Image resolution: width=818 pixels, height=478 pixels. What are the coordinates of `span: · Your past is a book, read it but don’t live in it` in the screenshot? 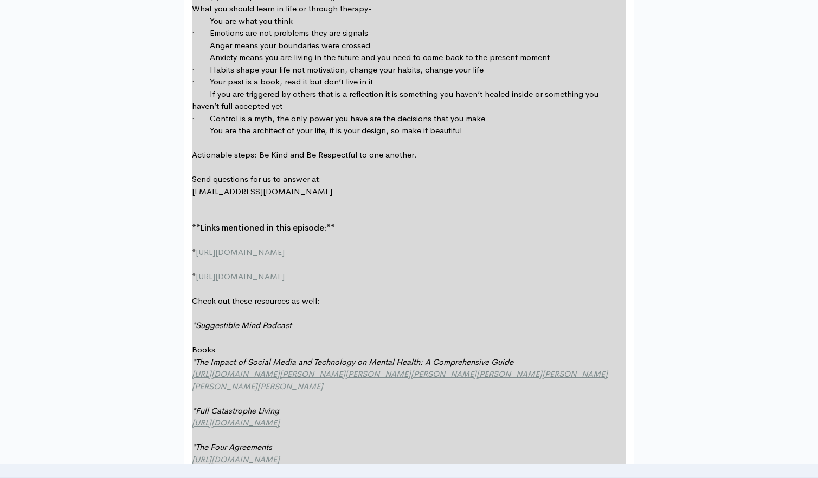 It's located at (282, 81).